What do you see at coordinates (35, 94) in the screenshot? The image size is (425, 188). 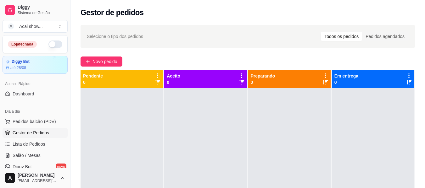 I see `a: Dashboard` at bounding box center [35, 94].